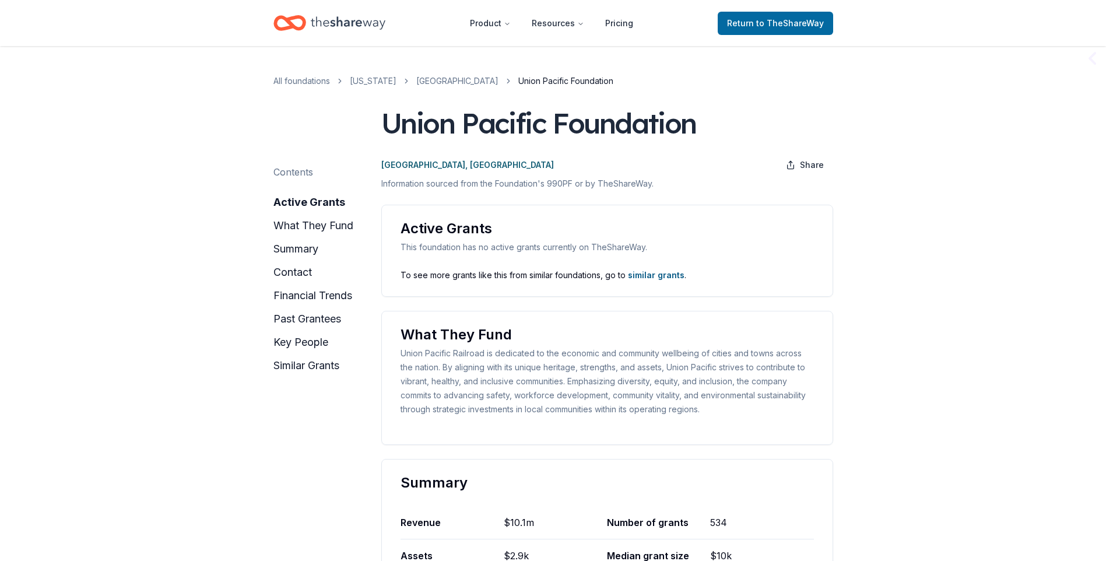 This screenshot has height=561, width=1106. Describe the element at coordinates (293, 172) in the screenshot. I see `div: Contents` at that location.